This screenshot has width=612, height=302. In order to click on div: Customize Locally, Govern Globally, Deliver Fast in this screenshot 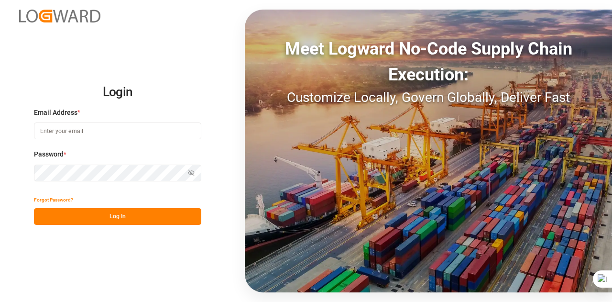, I will do `click(428, 98)`.